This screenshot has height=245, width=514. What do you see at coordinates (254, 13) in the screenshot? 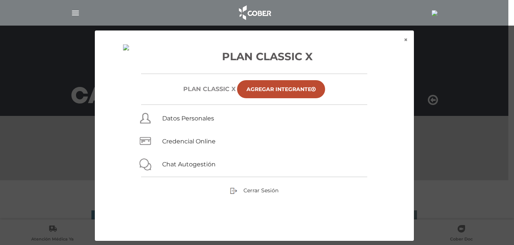
I see `img: logo_cober_home-white.png` at bounding box center [254, 13].